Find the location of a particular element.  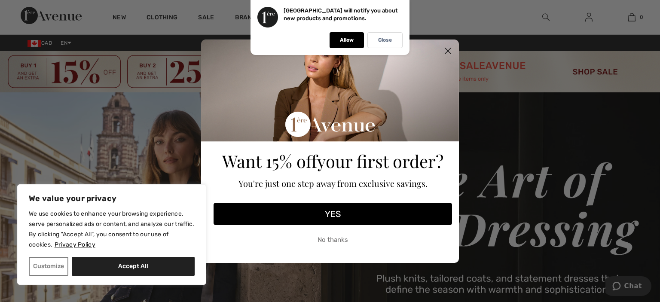

span: Chat is located at coordinates (28, 10).